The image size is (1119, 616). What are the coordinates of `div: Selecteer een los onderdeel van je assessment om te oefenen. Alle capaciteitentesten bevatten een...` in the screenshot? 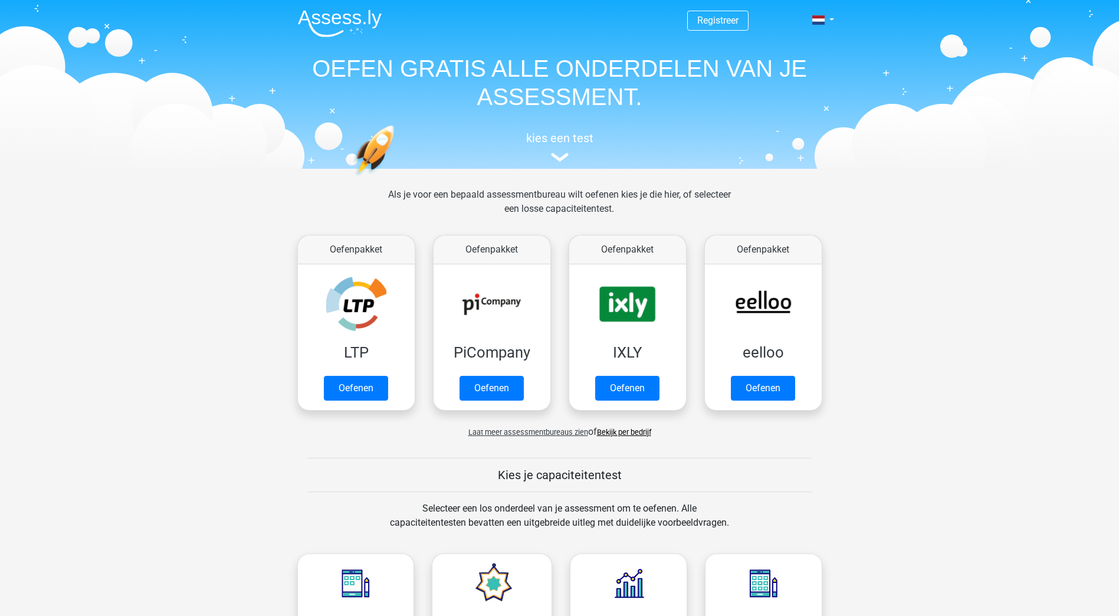 It's located at (559, 523).